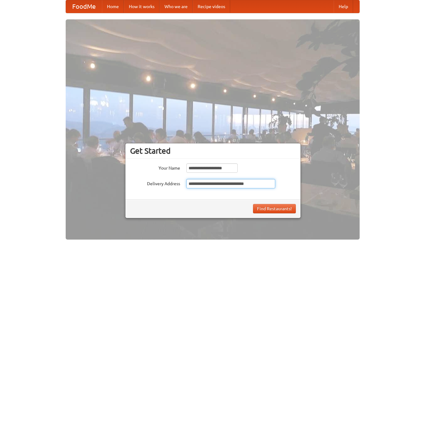 The height and width of the screenshot is (442, 425). Describe the element at coordinates (142, 7) in the screenshot. I see `a: How it works` at that location.